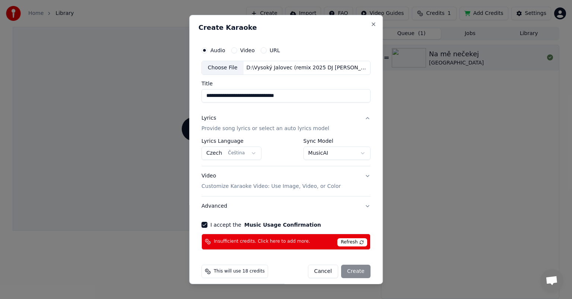 The image size is (572, 299). What do you see at coordinates (286, 28) in the screenshot?
I see `h2: Create Karaoke` at bounding box center [286, 28].